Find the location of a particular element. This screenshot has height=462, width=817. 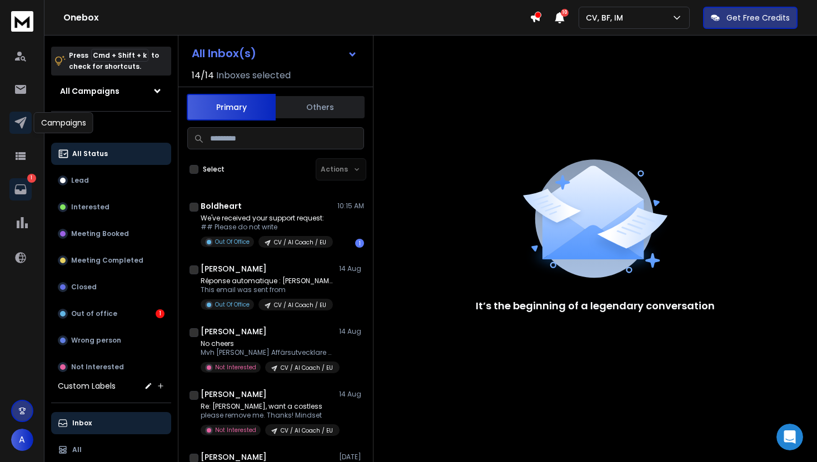

p: All is located at coordinates (77, 450).